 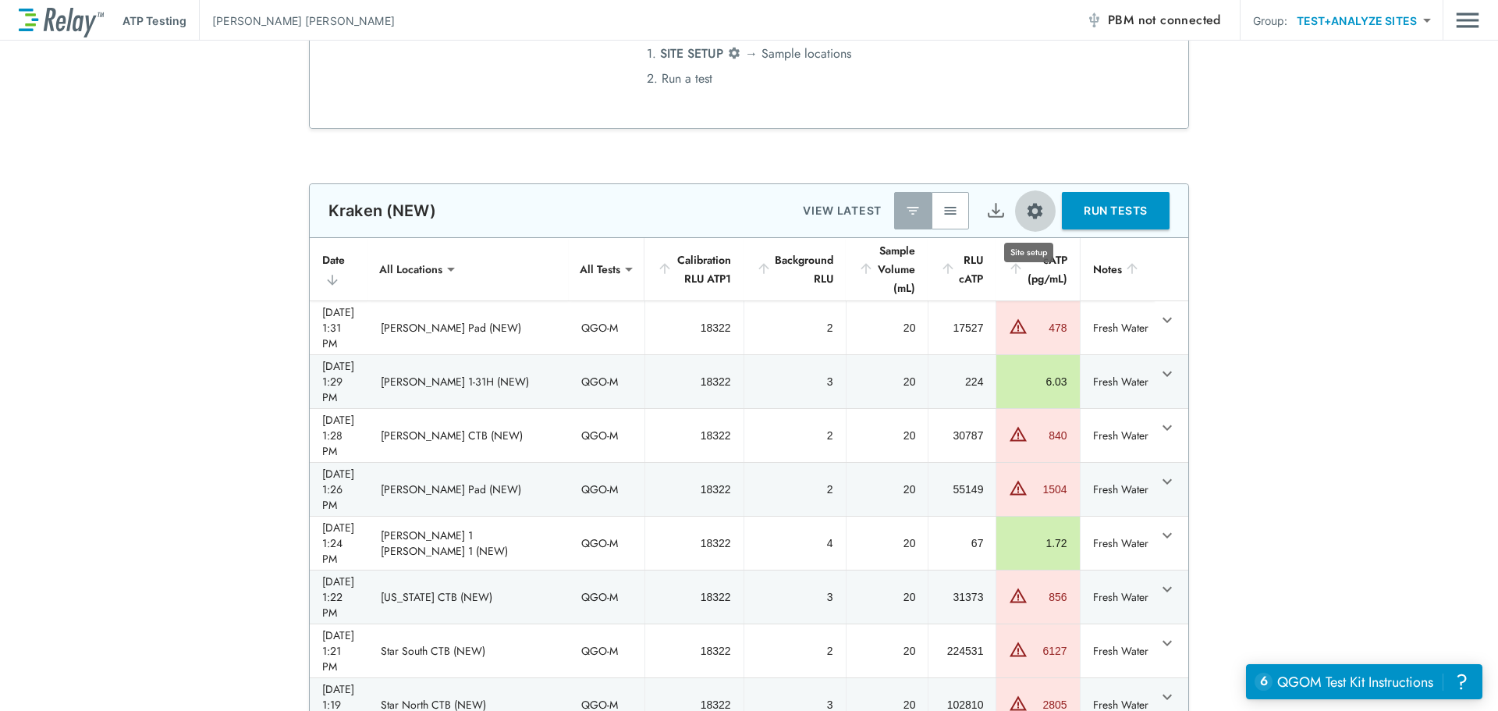 What do you see at coordinates (1094, 20) in the screenshot?
I see `img: Offline Icon` at bounding box center [1094, 20].